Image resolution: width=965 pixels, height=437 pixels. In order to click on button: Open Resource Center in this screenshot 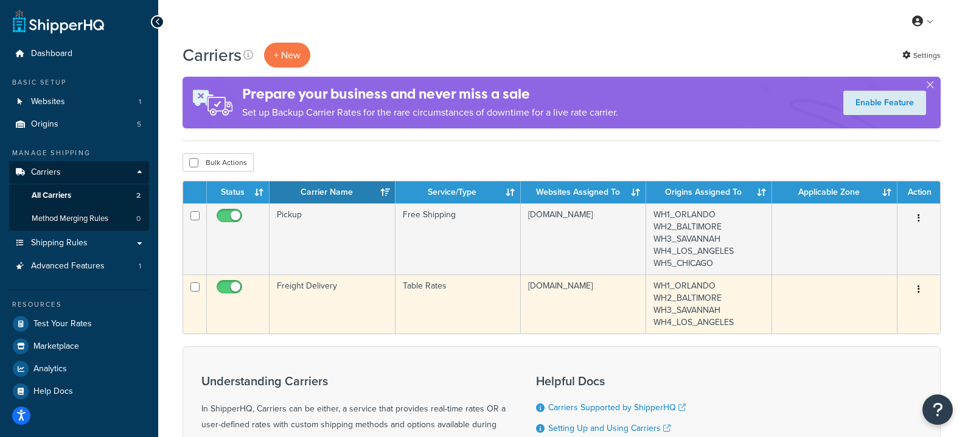, I will do `click(937, 409)`.